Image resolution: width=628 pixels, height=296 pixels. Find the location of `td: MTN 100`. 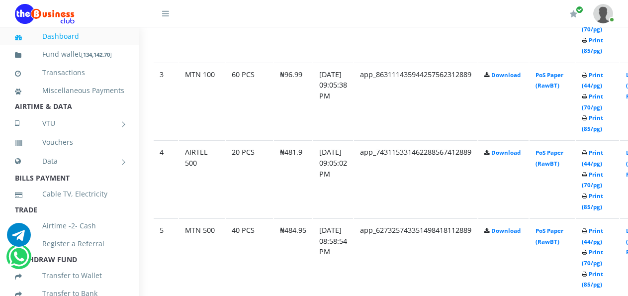

td: MTN 100 is located at coordinates (202, 101).